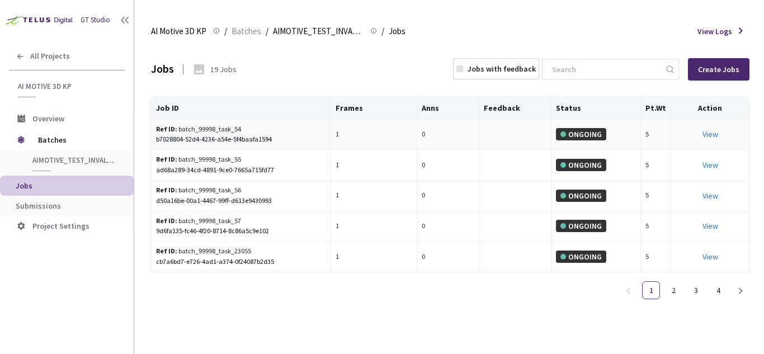 This screenshot has width=764, height=354. Describe the element at coordinates (241, 201) in the screenshot. I see `div: d50a16be-00a1-4467-99ff-d613e9430993` at that location.